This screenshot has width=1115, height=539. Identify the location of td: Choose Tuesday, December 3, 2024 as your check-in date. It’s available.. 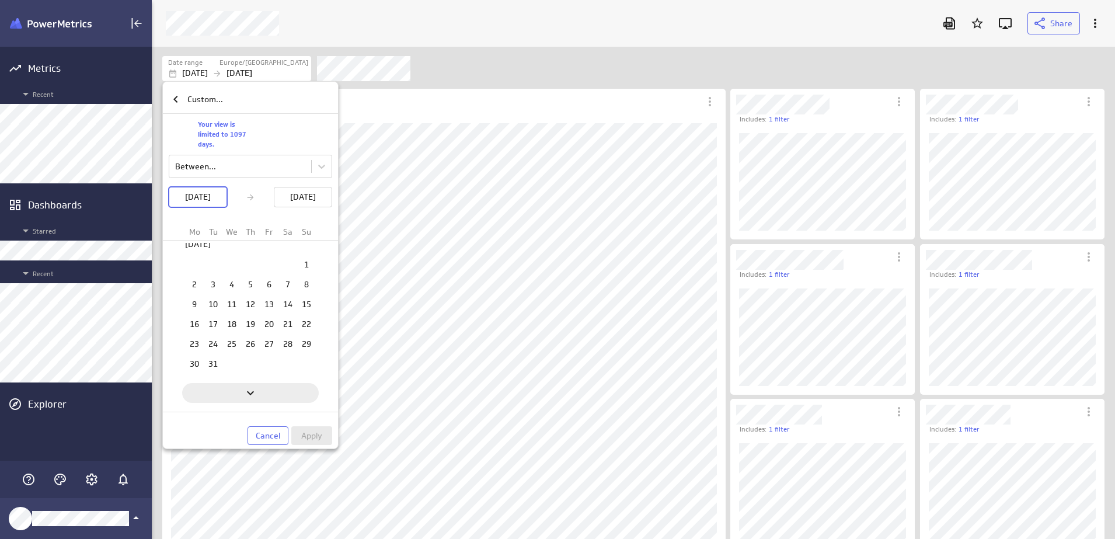
(213, 284).